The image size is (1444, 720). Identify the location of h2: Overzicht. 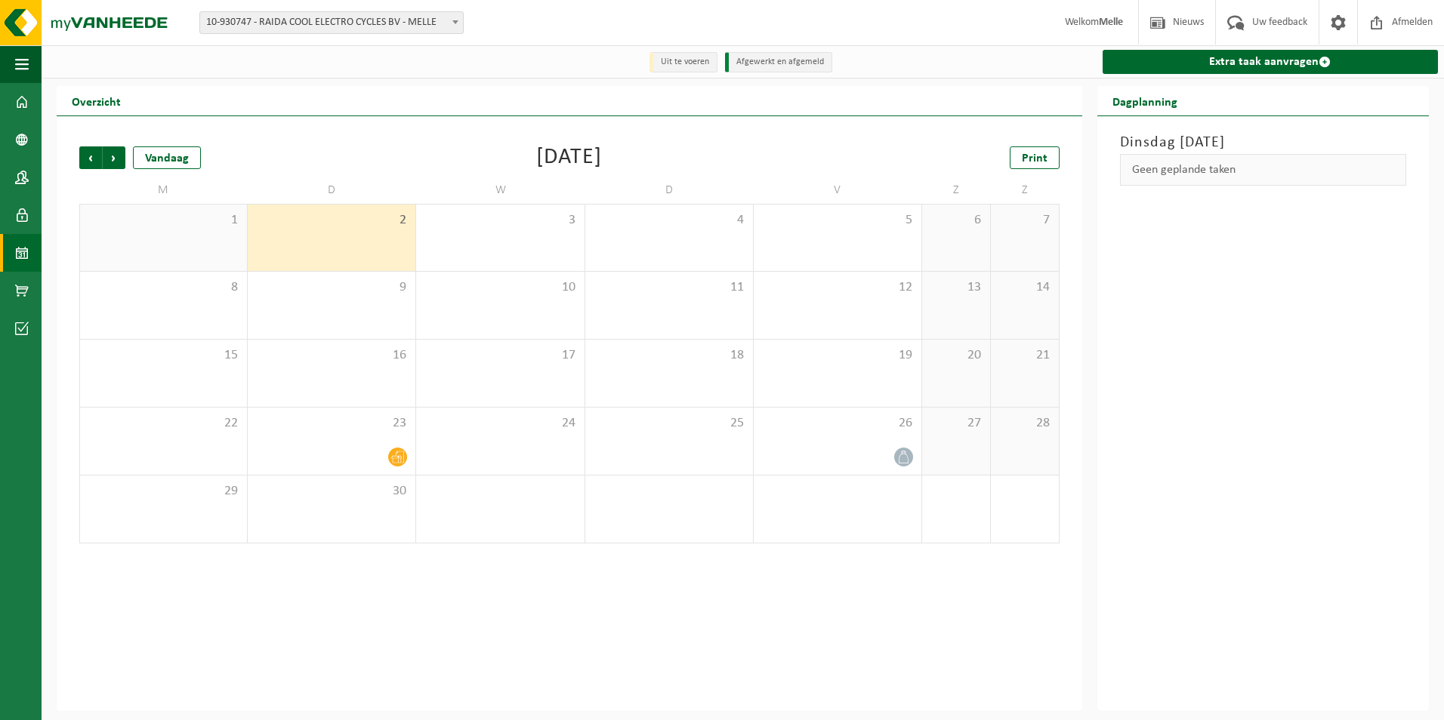
(96, 100).